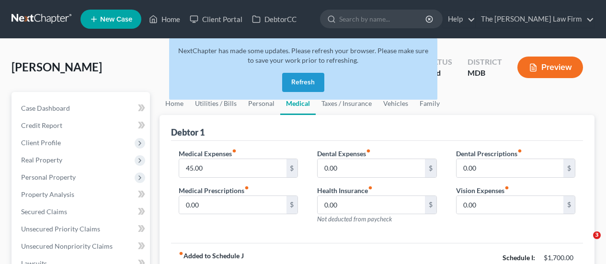 The width and height of the screenshot is (606, 264). I want to click on div: MDB, so click(485, 73).